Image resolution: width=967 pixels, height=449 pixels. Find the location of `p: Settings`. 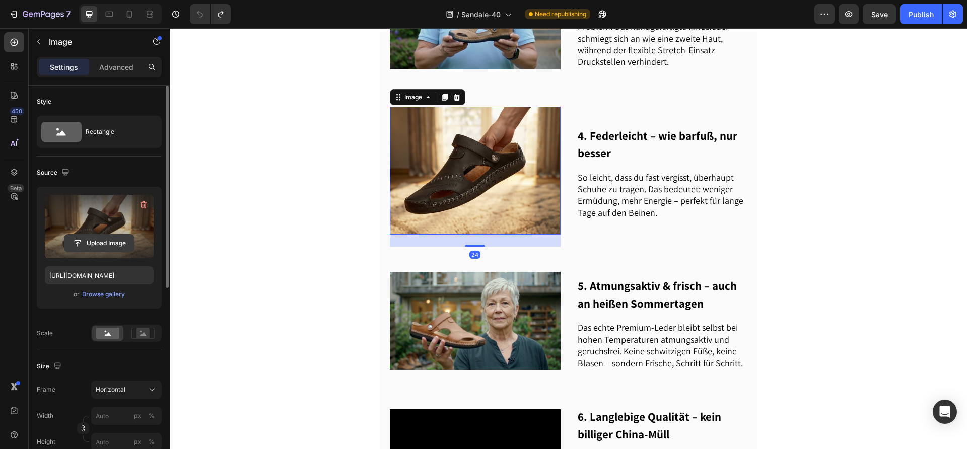

p: Settings is located at coordinates (64, 67).